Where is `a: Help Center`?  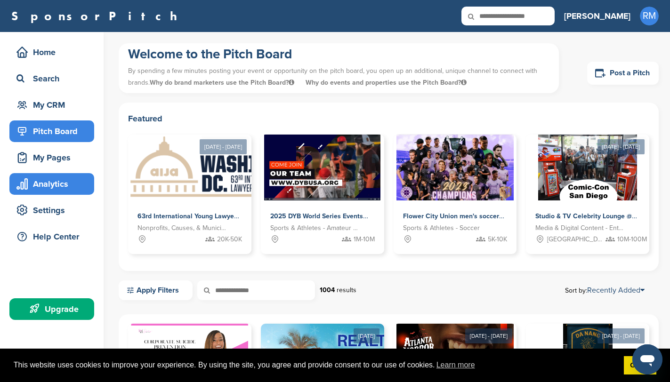 a: Help Center is located at coordinates (52, 237).